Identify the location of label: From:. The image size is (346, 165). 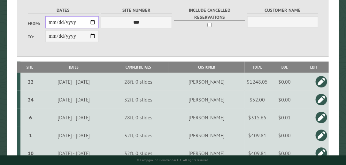
(37, 23).